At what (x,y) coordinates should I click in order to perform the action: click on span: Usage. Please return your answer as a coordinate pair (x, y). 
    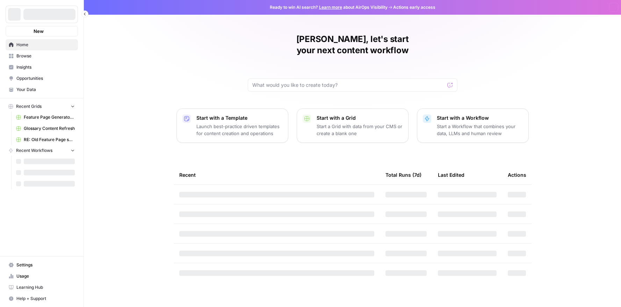
    Looking at the image, I should click on (45, 276).